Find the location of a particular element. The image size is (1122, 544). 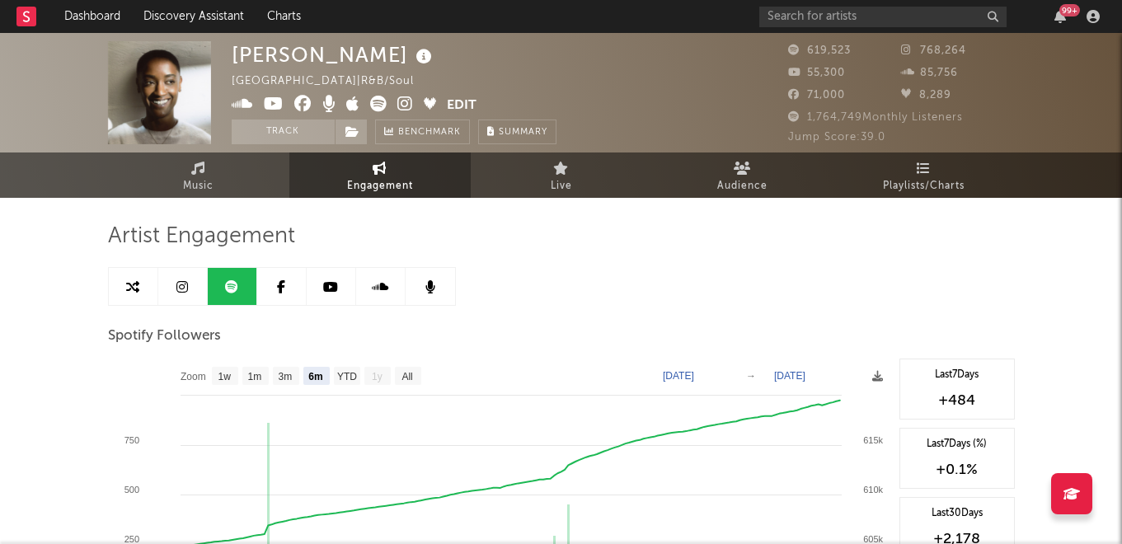

text: YTD is located at coordinates (346, 377).